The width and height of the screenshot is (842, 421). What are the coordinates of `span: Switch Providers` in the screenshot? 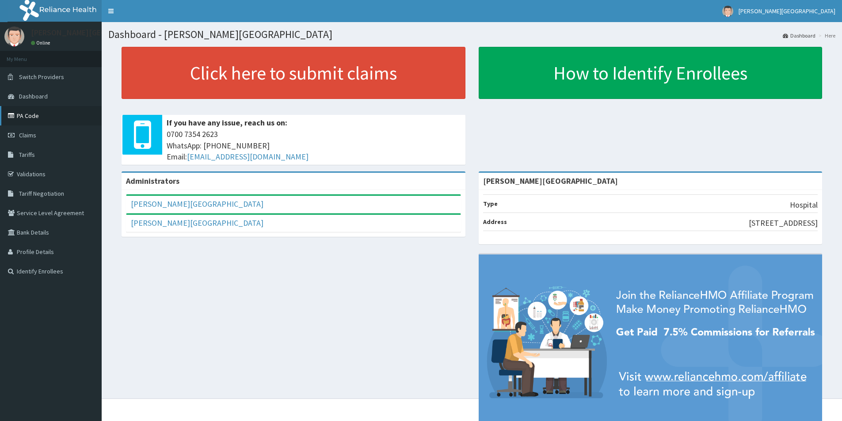 It's located at (42, 77).